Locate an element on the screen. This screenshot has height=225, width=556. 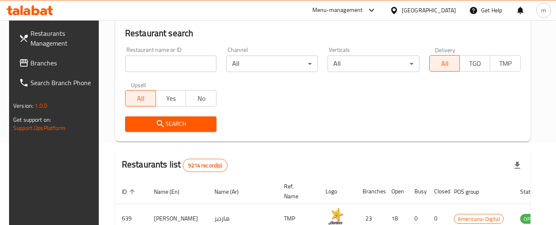
button: Search is located at coordinates (171, 124).